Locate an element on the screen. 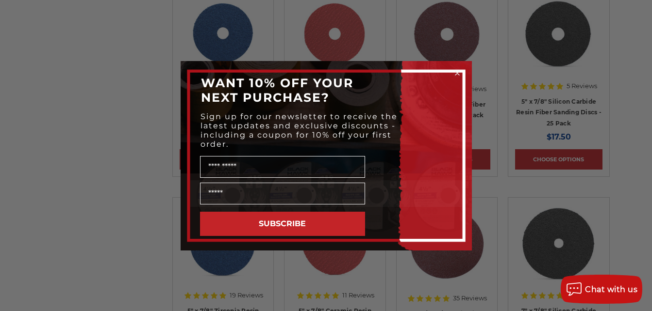 Image resolution: width=652 pixels, height=311 pixels. button: Close dialog is located at coordinates (457, 73).